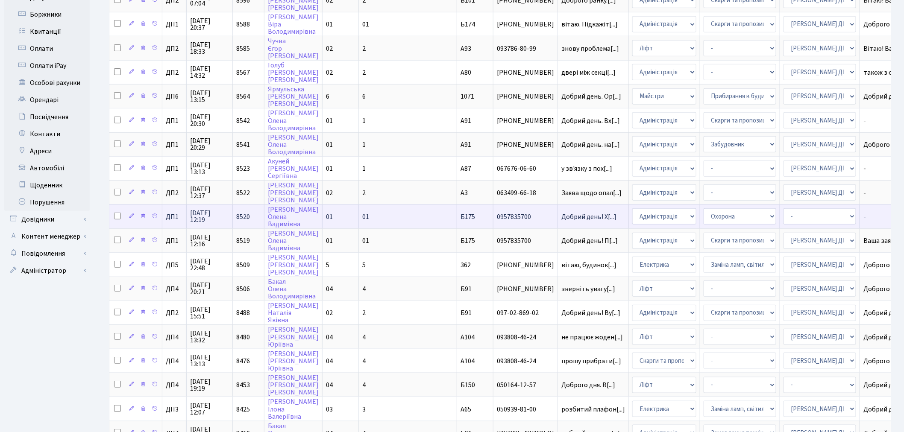 The height and width of the screenshot is (432, 904). Describe the element at coordinates (47, 185) in the screenshot. I see `a: Щоденник` at that location.